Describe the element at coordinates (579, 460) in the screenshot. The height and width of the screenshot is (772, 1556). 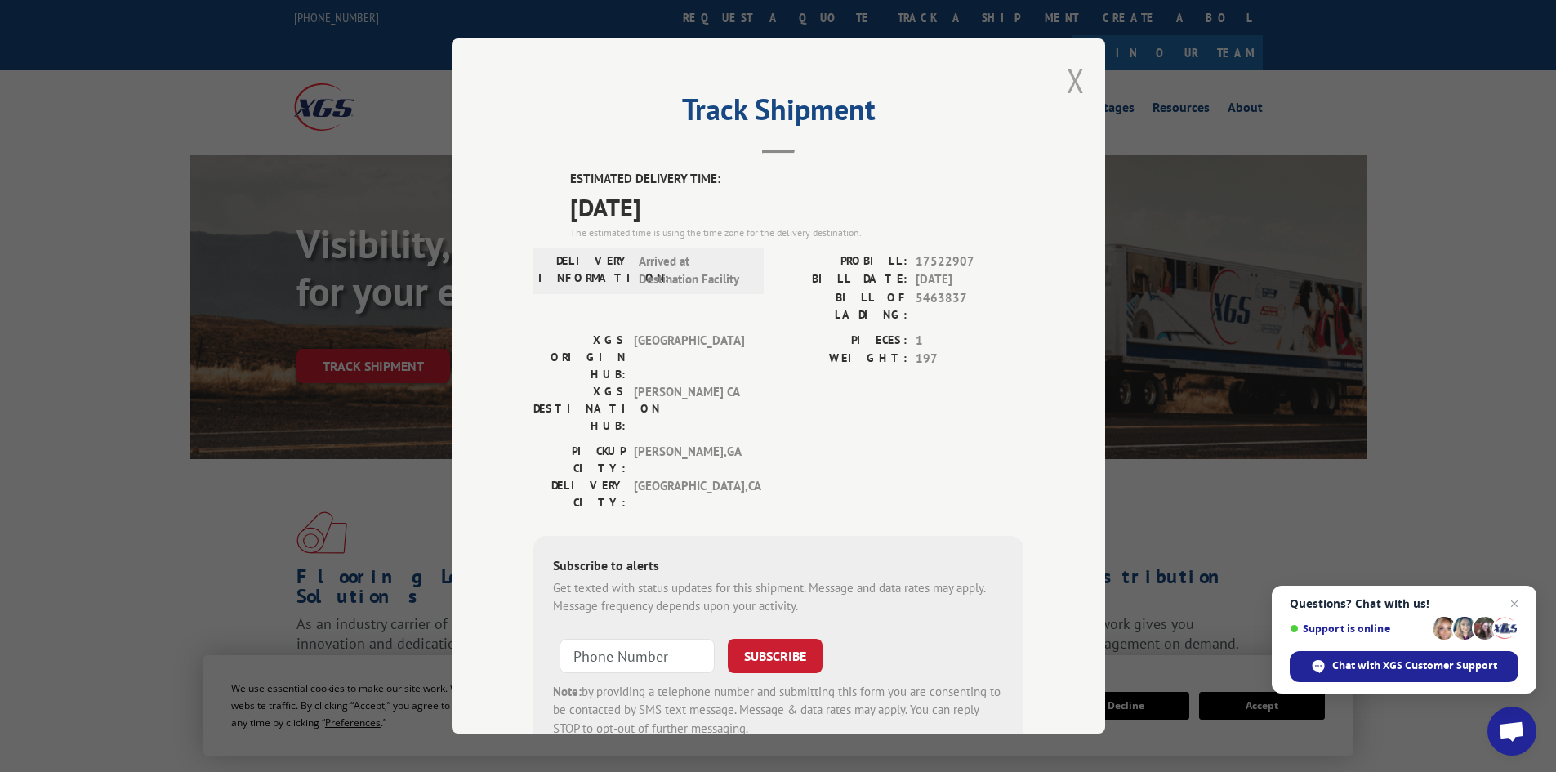
I see `label: PICKUP CITY:` at that location.